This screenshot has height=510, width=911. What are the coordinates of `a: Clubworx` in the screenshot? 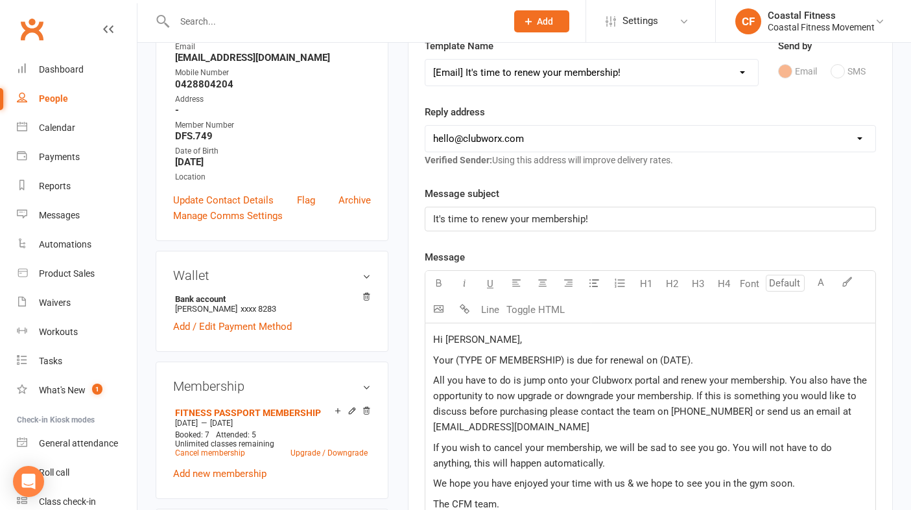 It's located at (32, 29).